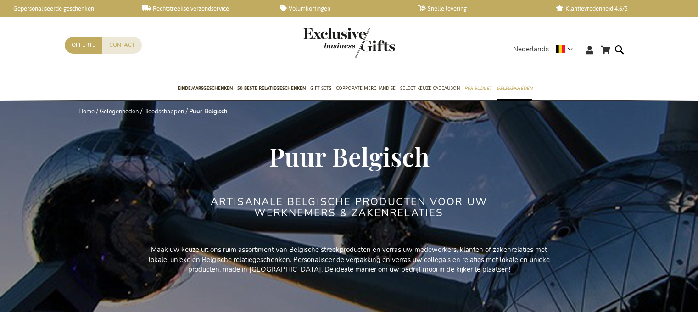  I want to click on a: Gelegenheden, so click(119, 112).